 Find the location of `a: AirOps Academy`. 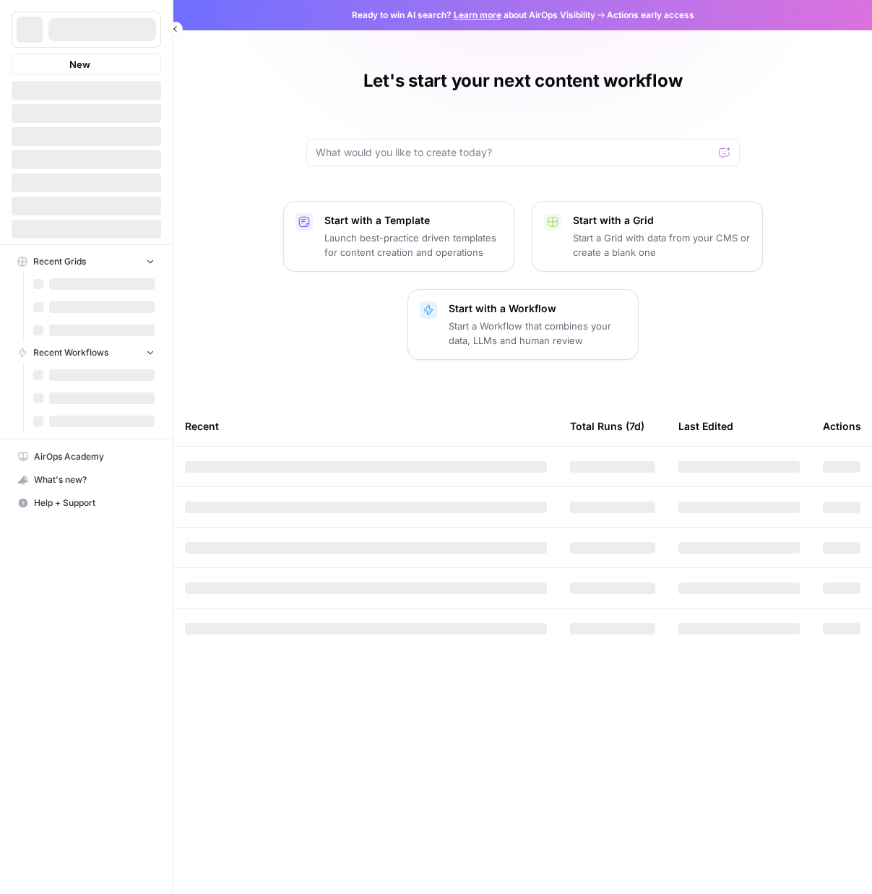

a: AirOps Academy is located at coordinates (86, 457).